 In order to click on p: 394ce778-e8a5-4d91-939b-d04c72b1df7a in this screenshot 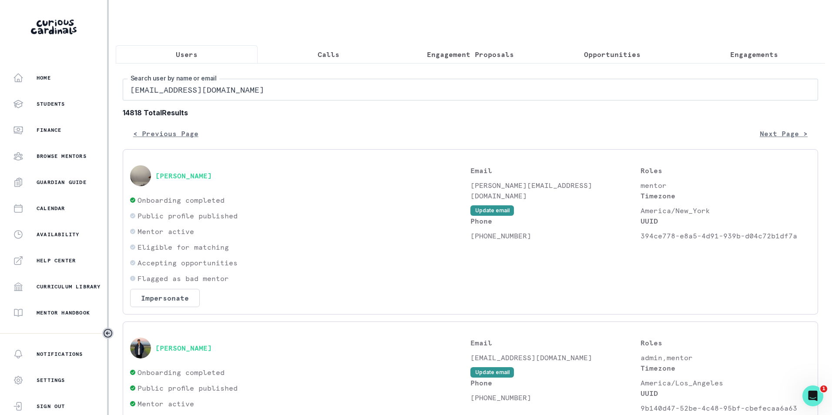, I will do `click(725, 236)`.